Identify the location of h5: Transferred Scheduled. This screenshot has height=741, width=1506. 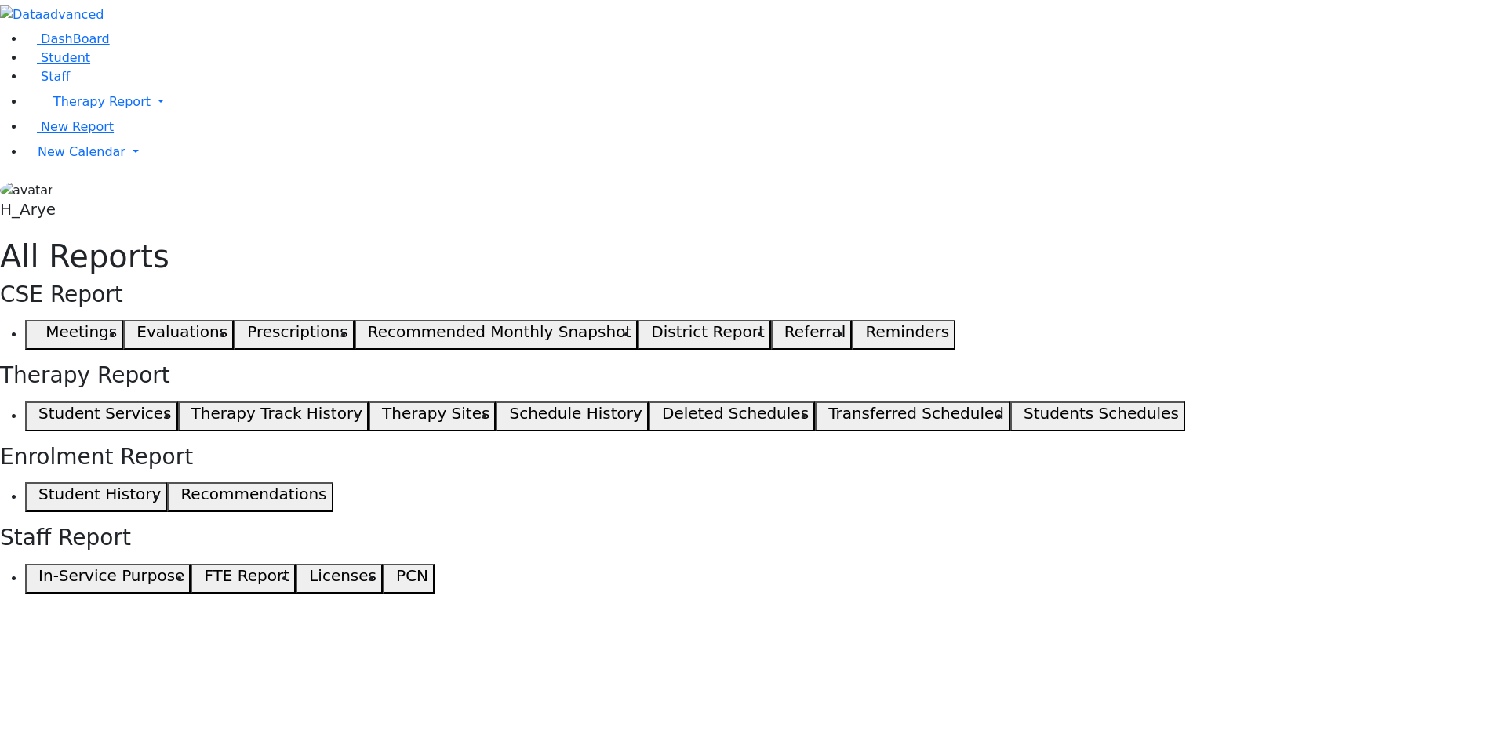
(916, 413).